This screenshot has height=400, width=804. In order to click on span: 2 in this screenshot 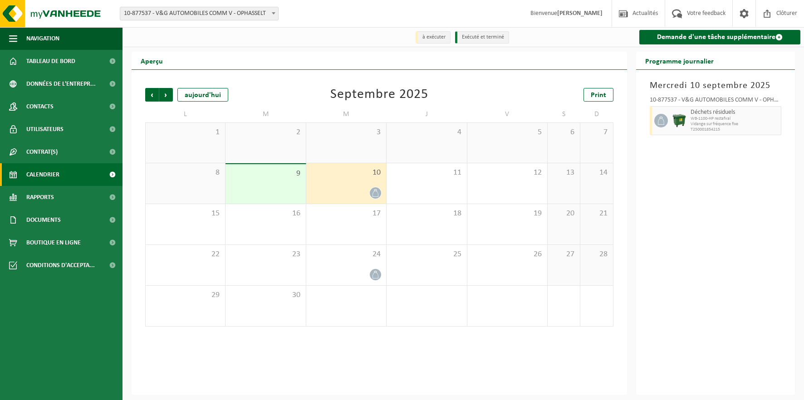, I will do `click(265, 132)`.